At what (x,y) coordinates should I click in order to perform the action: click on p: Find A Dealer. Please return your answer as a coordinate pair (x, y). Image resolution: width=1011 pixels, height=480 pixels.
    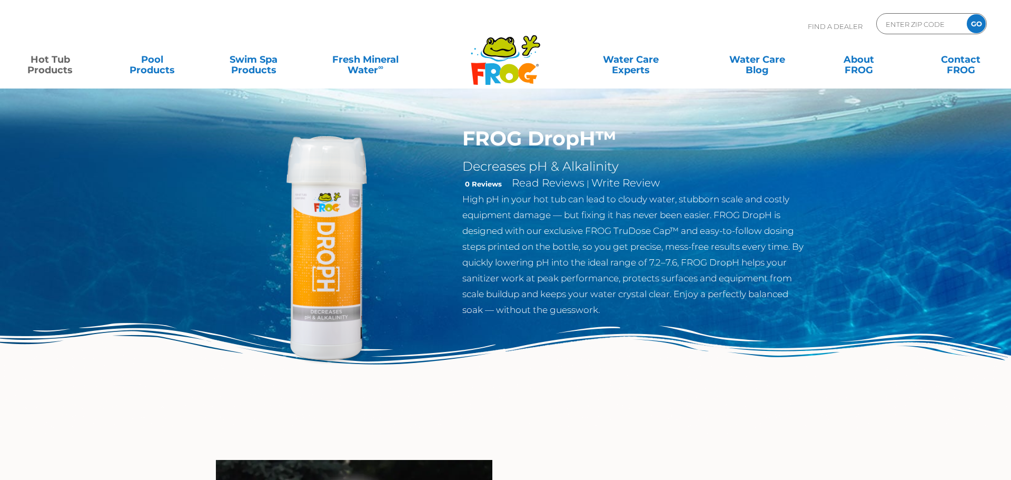
    Looking at the image, I should click on (835, 26).